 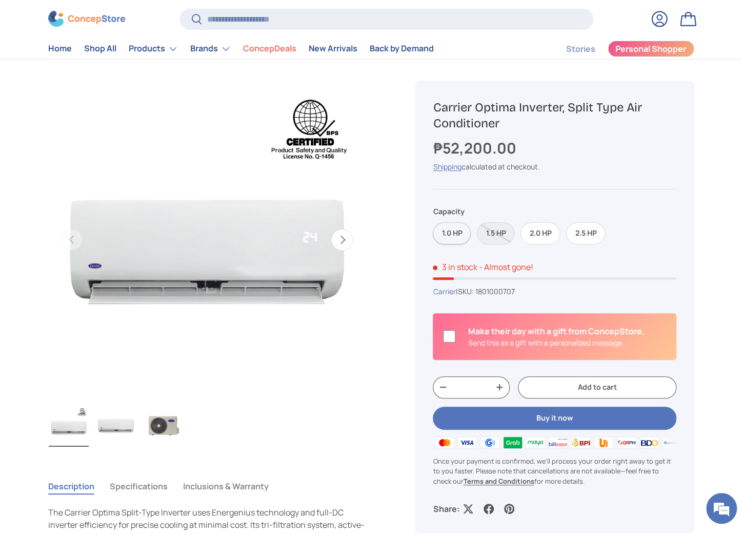 I want to click on a: Personal Shopper, so click(x=651, y=49).